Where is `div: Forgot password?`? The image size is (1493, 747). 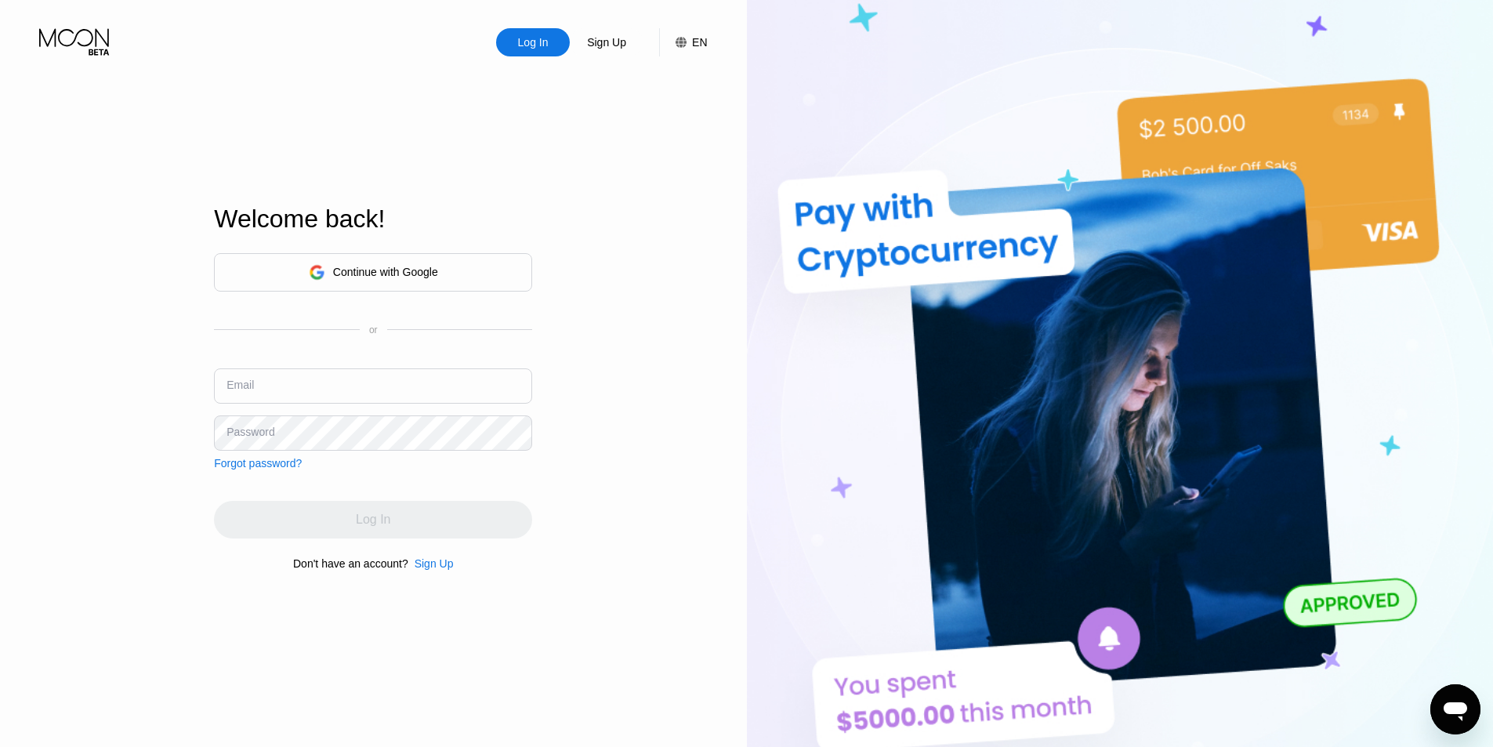 div: Forgot password? is located at coordinates (258, 463).